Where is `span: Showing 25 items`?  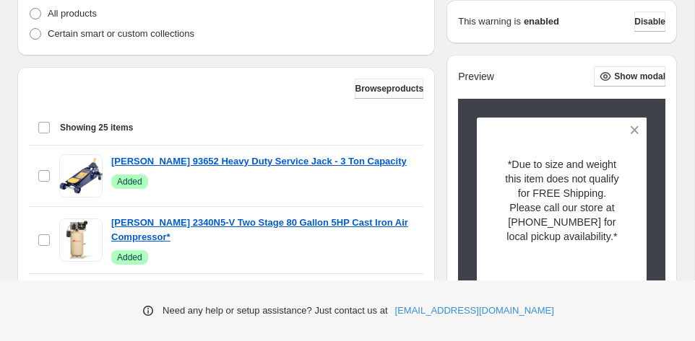 span: Showing 25 items is located at coordinates (96, 128).